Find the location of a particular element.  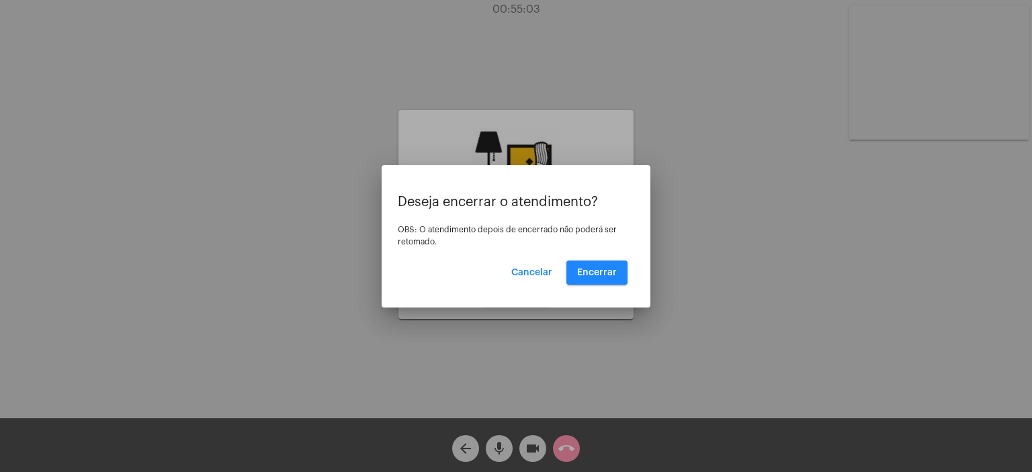

p: Deseja encerrar o atendimento? is located at coordinates (516, 202).